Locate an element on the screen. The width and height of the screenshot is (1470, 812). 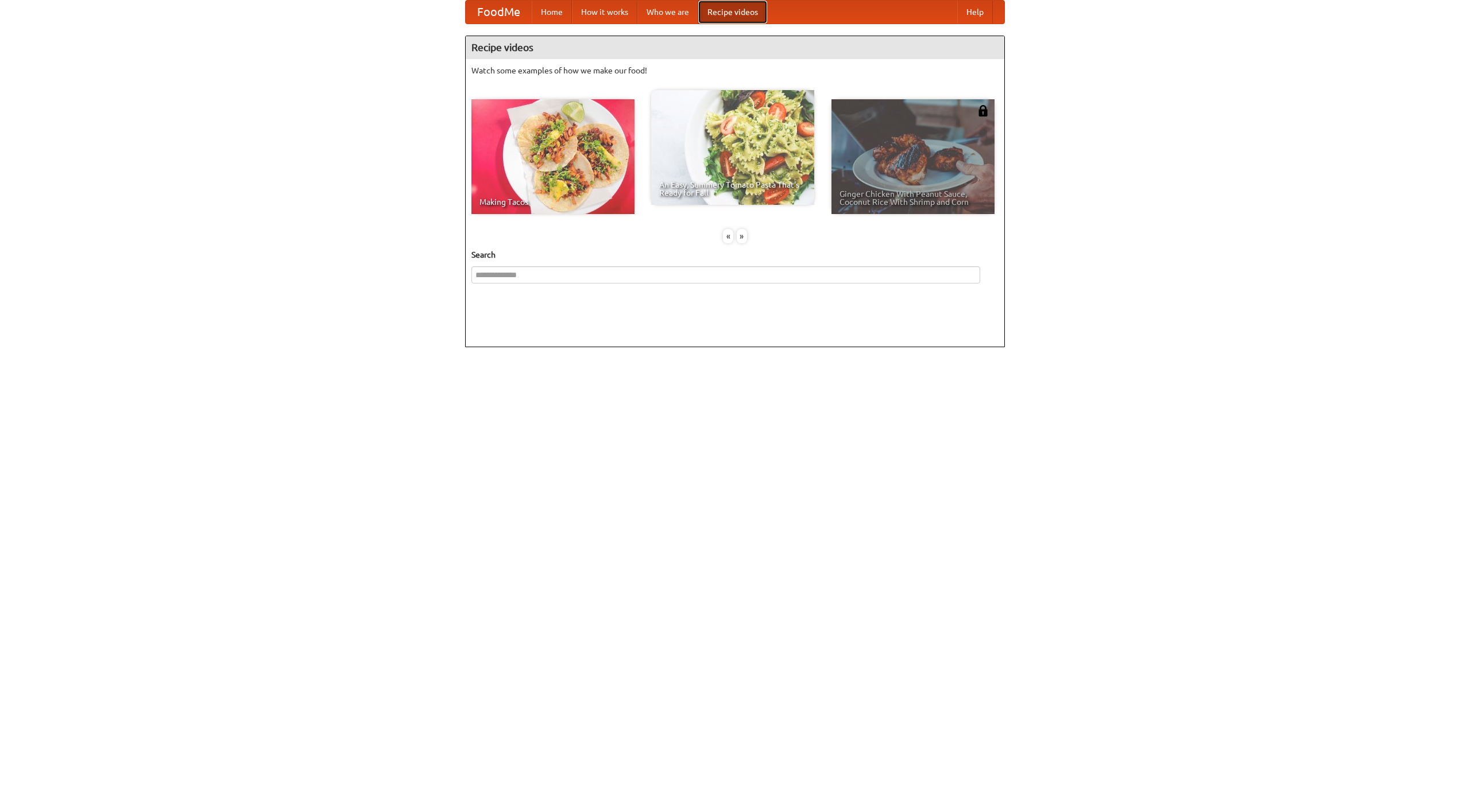
a: Help is located at coordinates (975, 12).